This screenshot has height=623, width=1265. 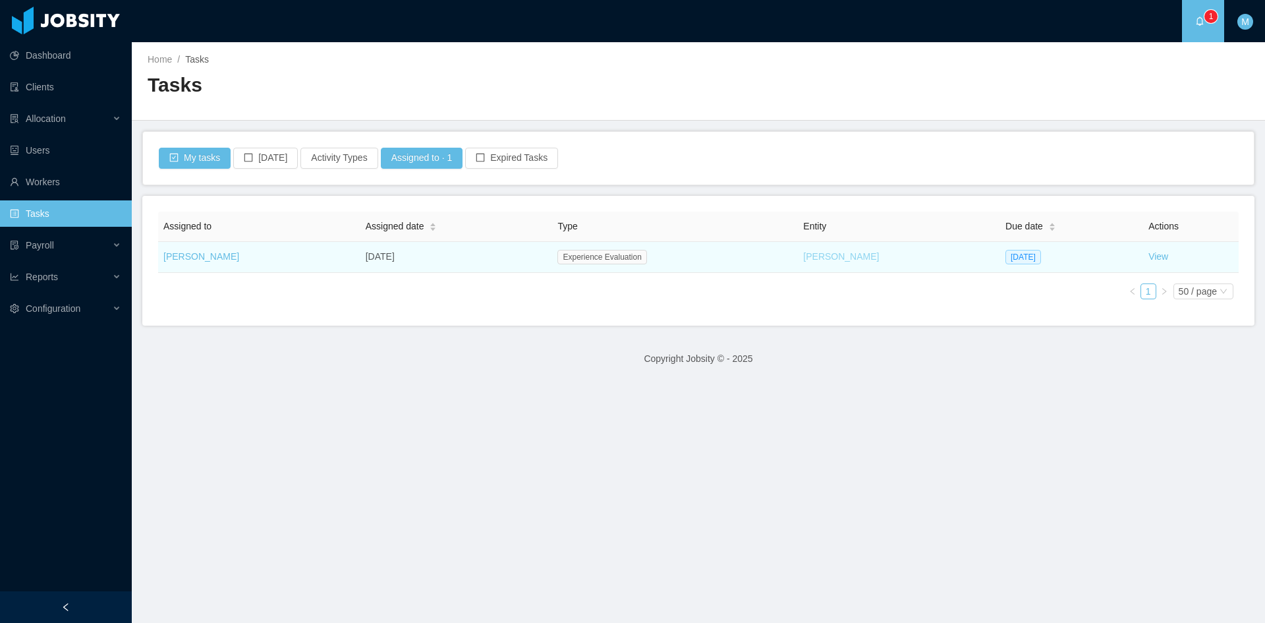 I want to click on span: Tasks, so click(x=197, y=59).